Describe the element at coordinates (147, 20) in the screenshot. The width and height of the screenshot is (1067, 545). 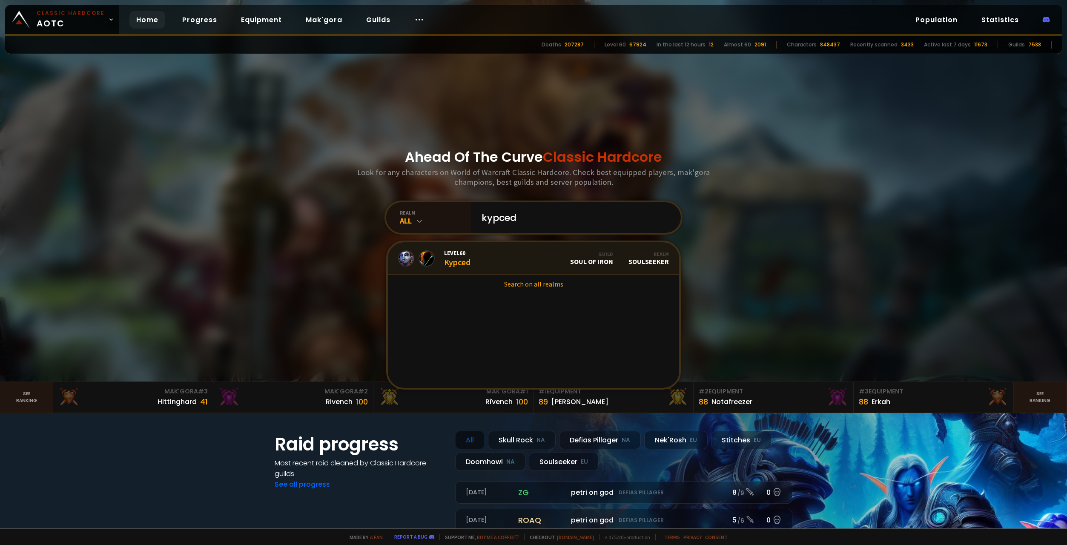
I see `a: Home` at that location.